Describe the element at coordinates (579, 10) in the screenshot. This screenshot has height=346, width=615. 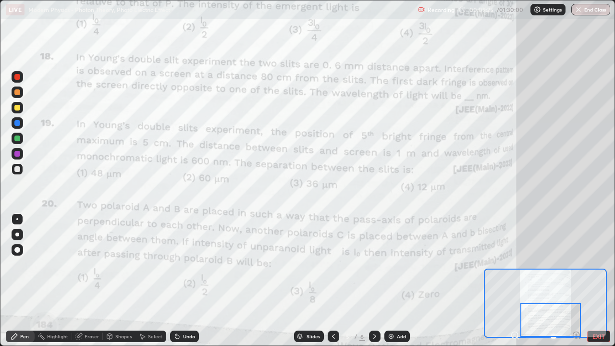
I see `img: end-class-cross` at that location.